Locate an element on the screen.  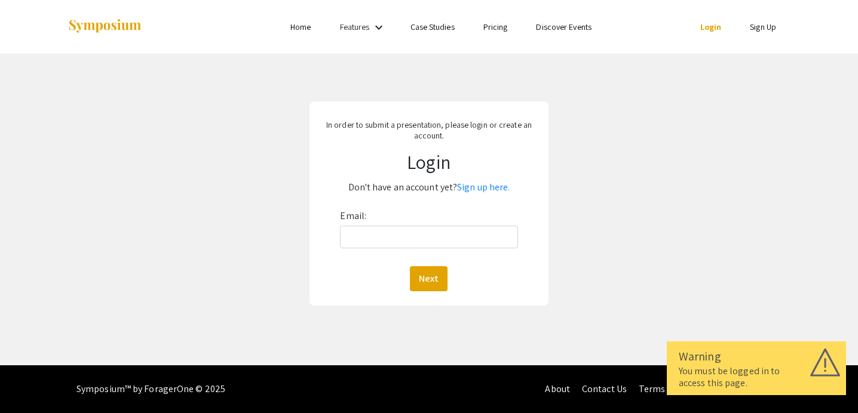
a: Sign up here. is located at coordinates (483, 187).